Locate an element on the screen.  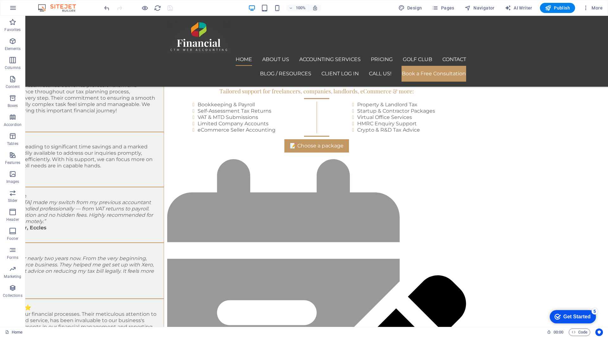
span: Publish is located at coordinates (557, 8).